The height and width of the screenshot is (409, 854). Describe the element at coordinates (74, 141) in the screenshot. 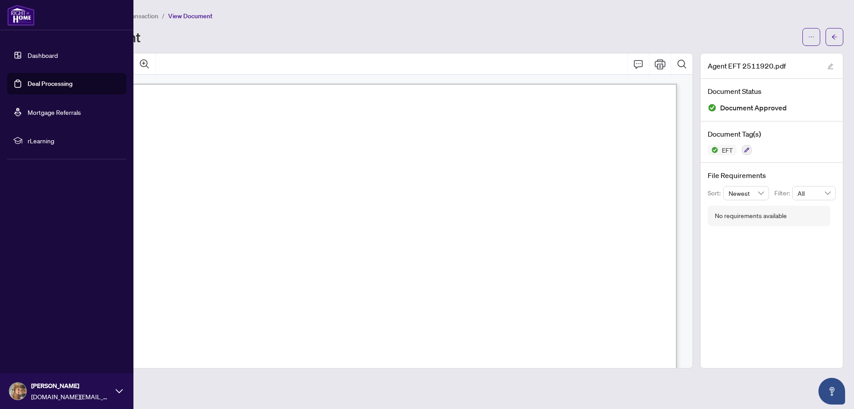

I see `span: rLearning` at that location.